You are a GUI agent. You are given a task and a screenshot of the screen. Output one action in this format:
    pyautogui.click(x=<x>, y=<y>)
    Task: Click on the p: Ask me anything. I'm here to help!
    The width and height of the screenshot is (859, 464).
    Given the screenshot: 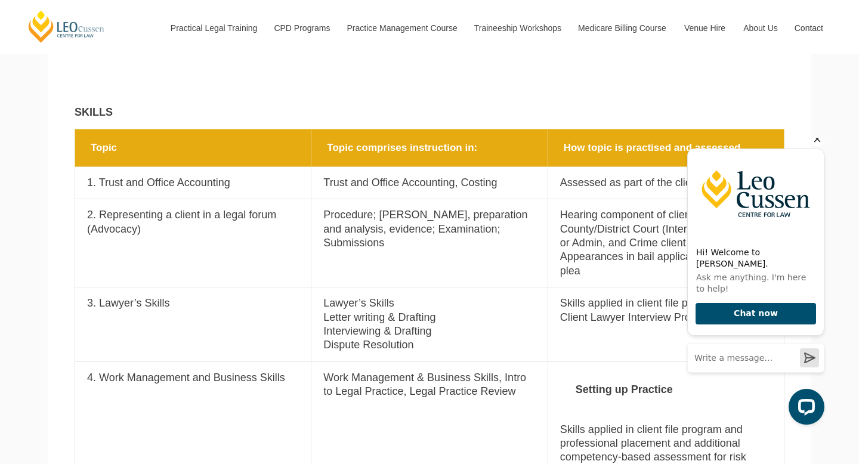 What is the action you would take?
    pyautogui.click(x=78, y=145)
    